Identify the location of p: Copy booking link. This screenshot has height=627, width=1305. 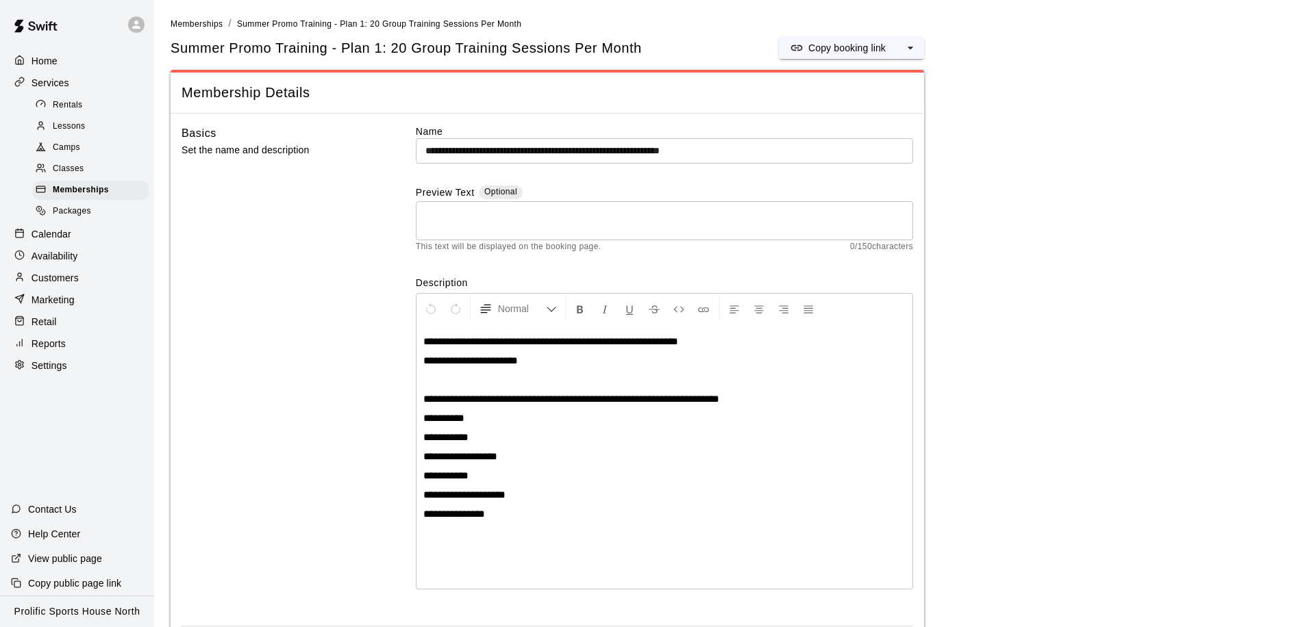
(846, 48).